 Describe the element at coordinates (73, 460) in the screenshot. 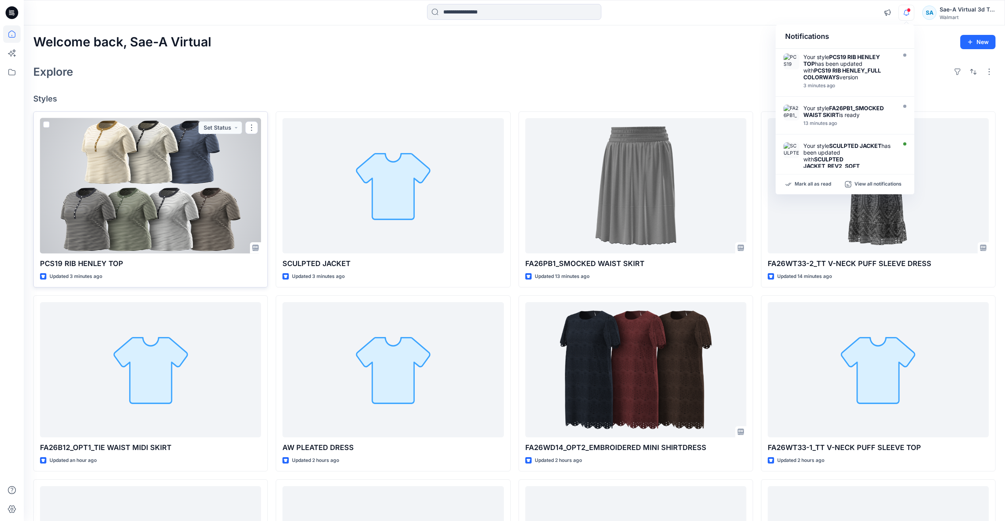

I see `p: Updated an hour ago` at that location.